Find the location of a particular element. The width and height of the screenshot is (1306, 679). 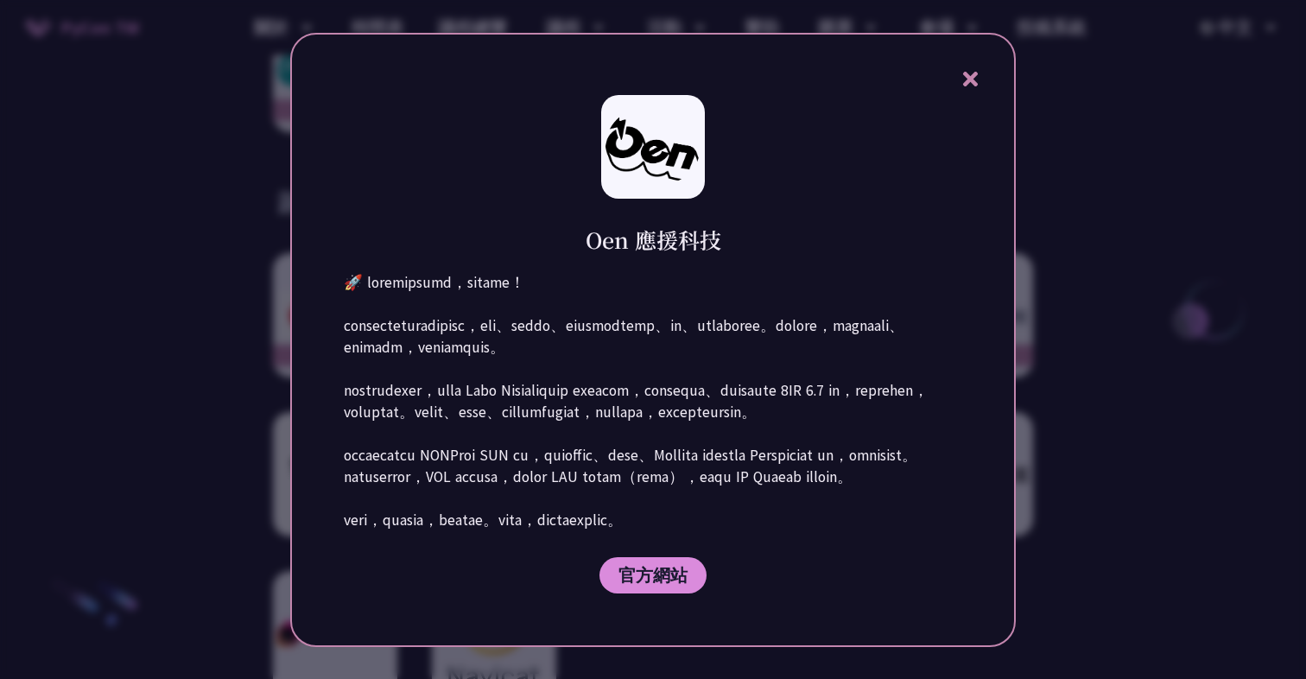

p: 🚀 loremipsumd，sitame！ consecteturadipisc，eli、seddo、eiusmodtemp、in、utlaboree。dolore，magnaali、enima... is located at coordinates (653, 402).